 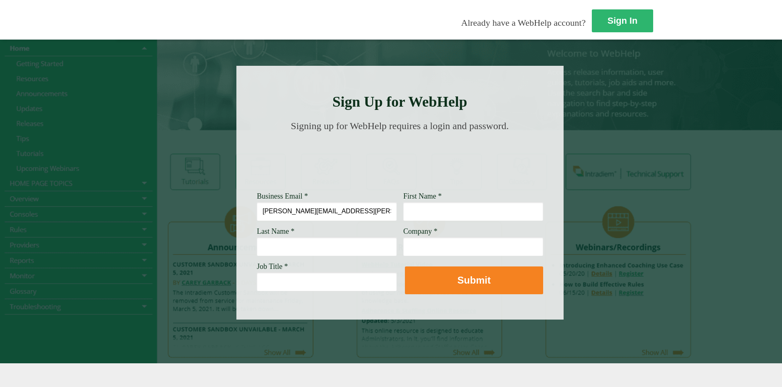 What do you see at coordinates (400, 102) in the screenshot?
I see `strong: Sign Up for WebHelp` at bounding box center [400, 102].